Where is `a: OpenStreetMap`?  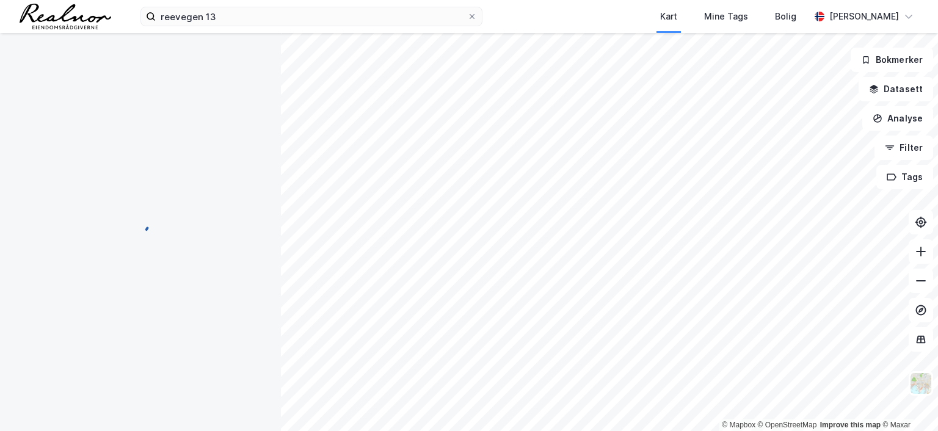
a: OpenStreetMap is located at coordinates (787, 425).